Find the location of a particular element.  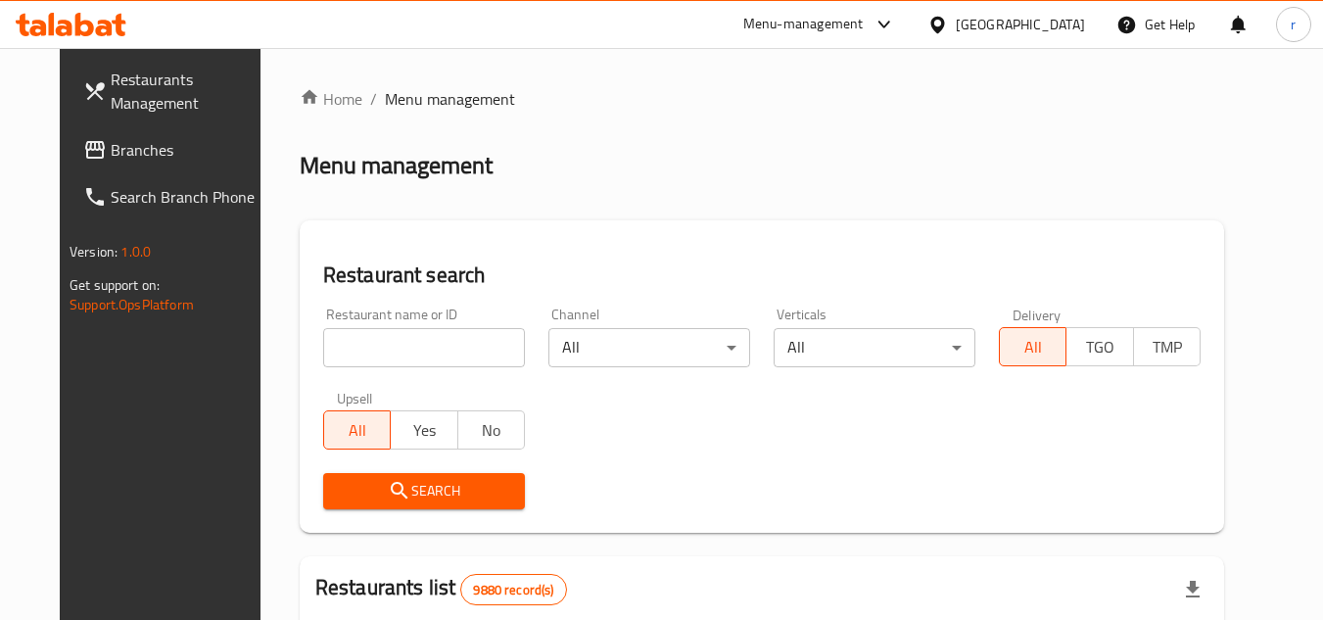

div: Menu-management is located at coordinates (803, 24).